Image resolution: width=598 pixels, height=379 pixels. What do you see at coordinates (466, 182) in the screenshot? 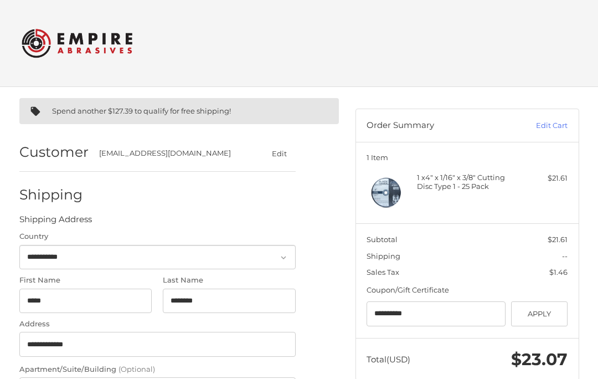
I see `h4: 1 x 4" x 1/16" x 3/8" Cutting Disc Type 1 - 25 Pack` at bounding box center [466, 182].